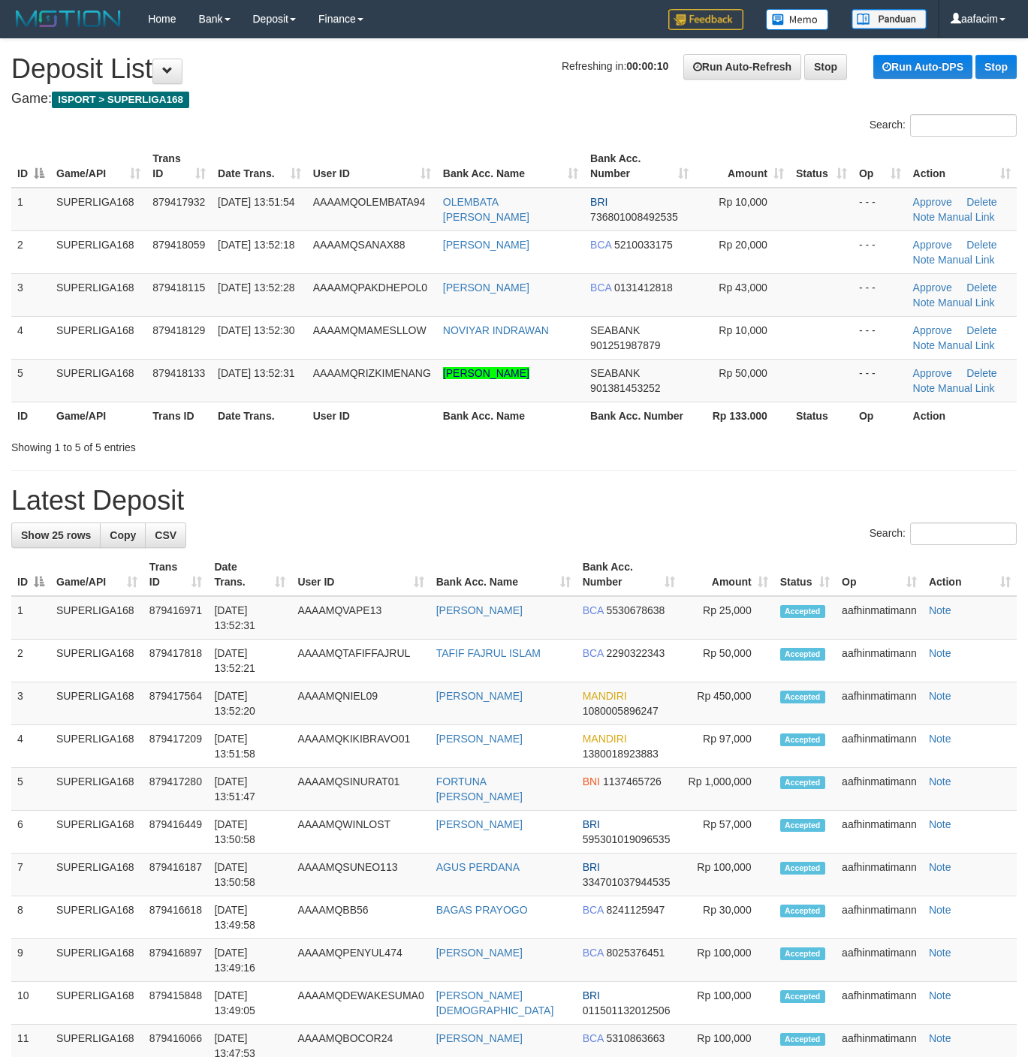 This screenshot has height=1057, width=1028. I want to click on span: AAAAMQMAMESLLOW, so click(369, 330).